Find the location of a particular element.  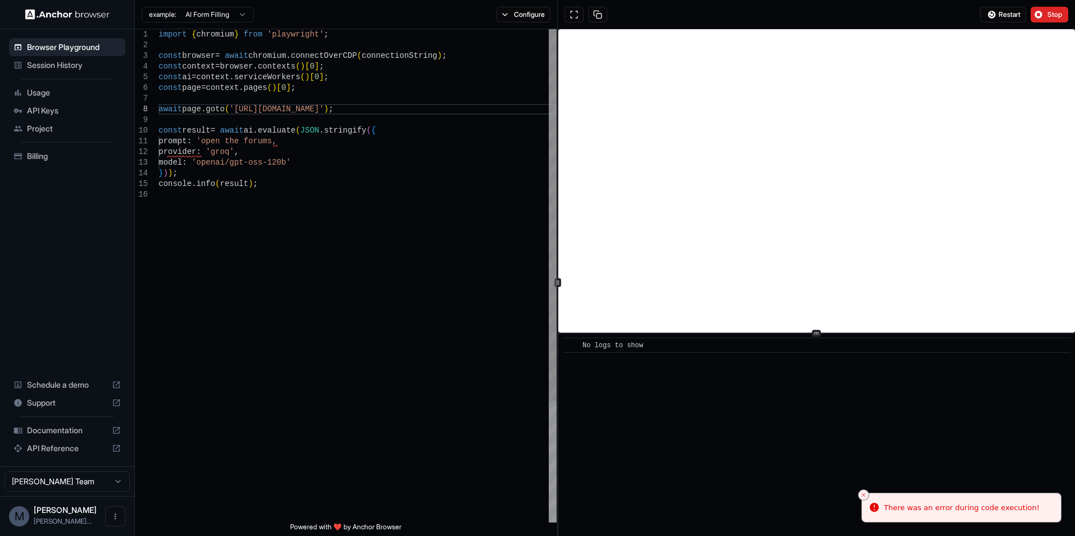

span: import is located at coordinates (173, 34).